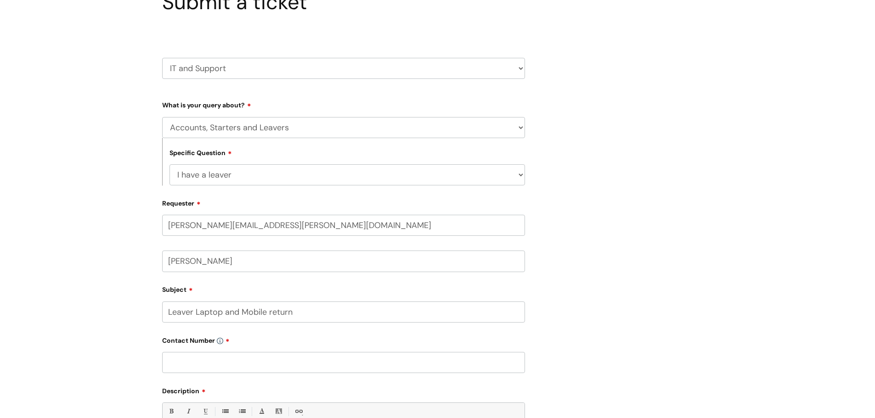 The width and height of the screenshot is (875, 418). What do you see at coordinates (344, 339) in the screenshot?
I see `label: Contact Number` at bounding box center [344, 339].